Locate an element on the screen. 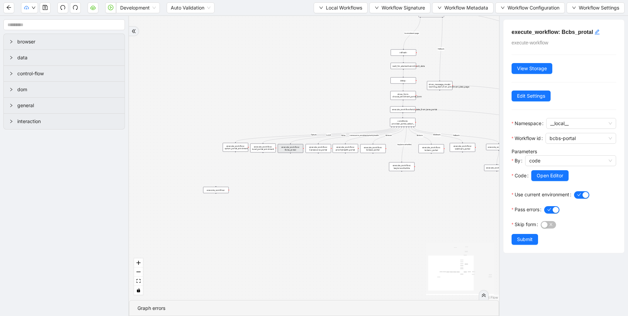  span: Skip form is located at coordinates (525, 225).